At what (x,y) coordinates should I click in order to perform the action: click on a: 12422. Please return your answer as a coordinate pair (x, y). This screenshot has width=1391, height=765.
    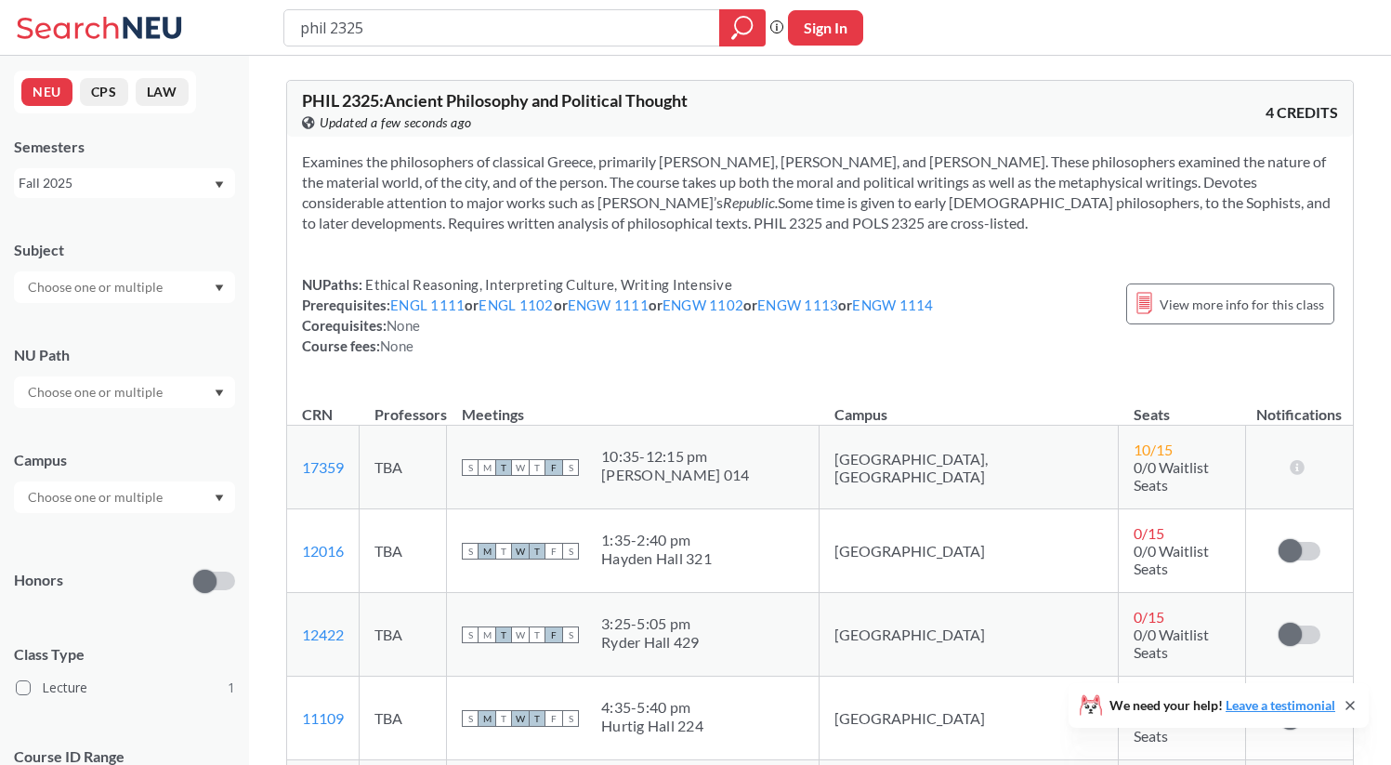
    Looking at the image, I should click on (322, 634).